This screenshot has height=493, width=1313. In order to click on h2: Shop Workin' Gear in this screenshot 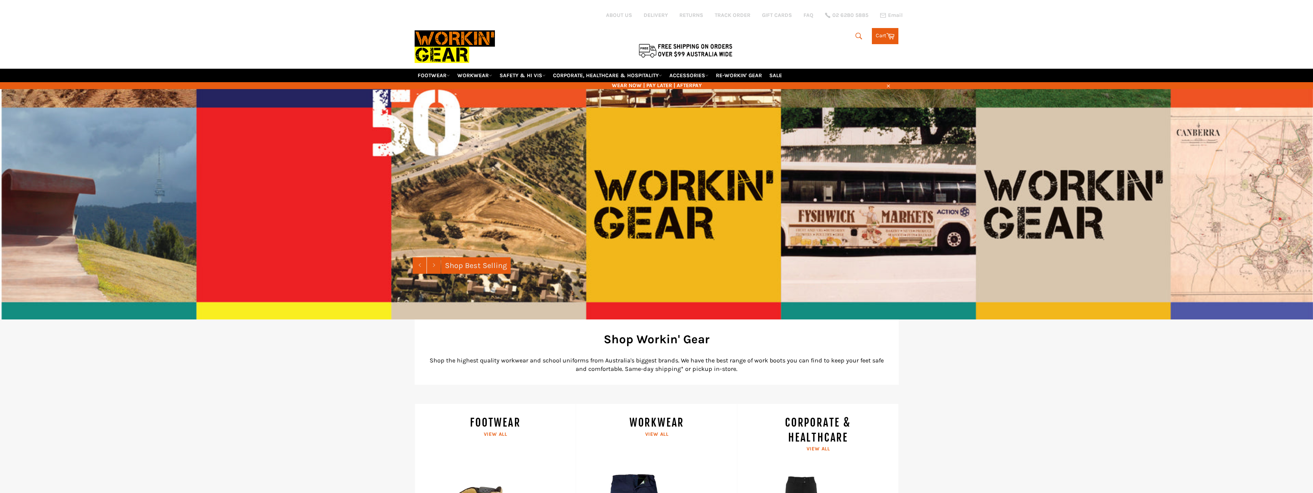, I will do `click(657, 339)`.